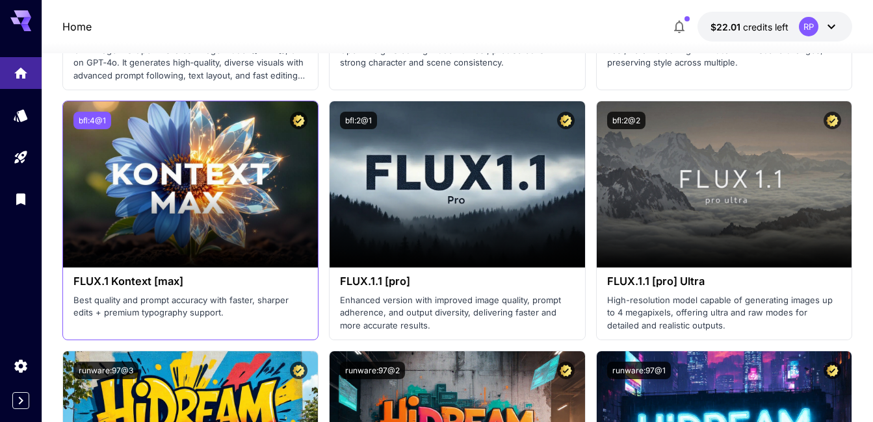 This screenshot has height=422, width=873. What do you see at coordinates (775, 27) in the screenshot?
I see `button: $22.00676RP` at bounding box center [775, 27].